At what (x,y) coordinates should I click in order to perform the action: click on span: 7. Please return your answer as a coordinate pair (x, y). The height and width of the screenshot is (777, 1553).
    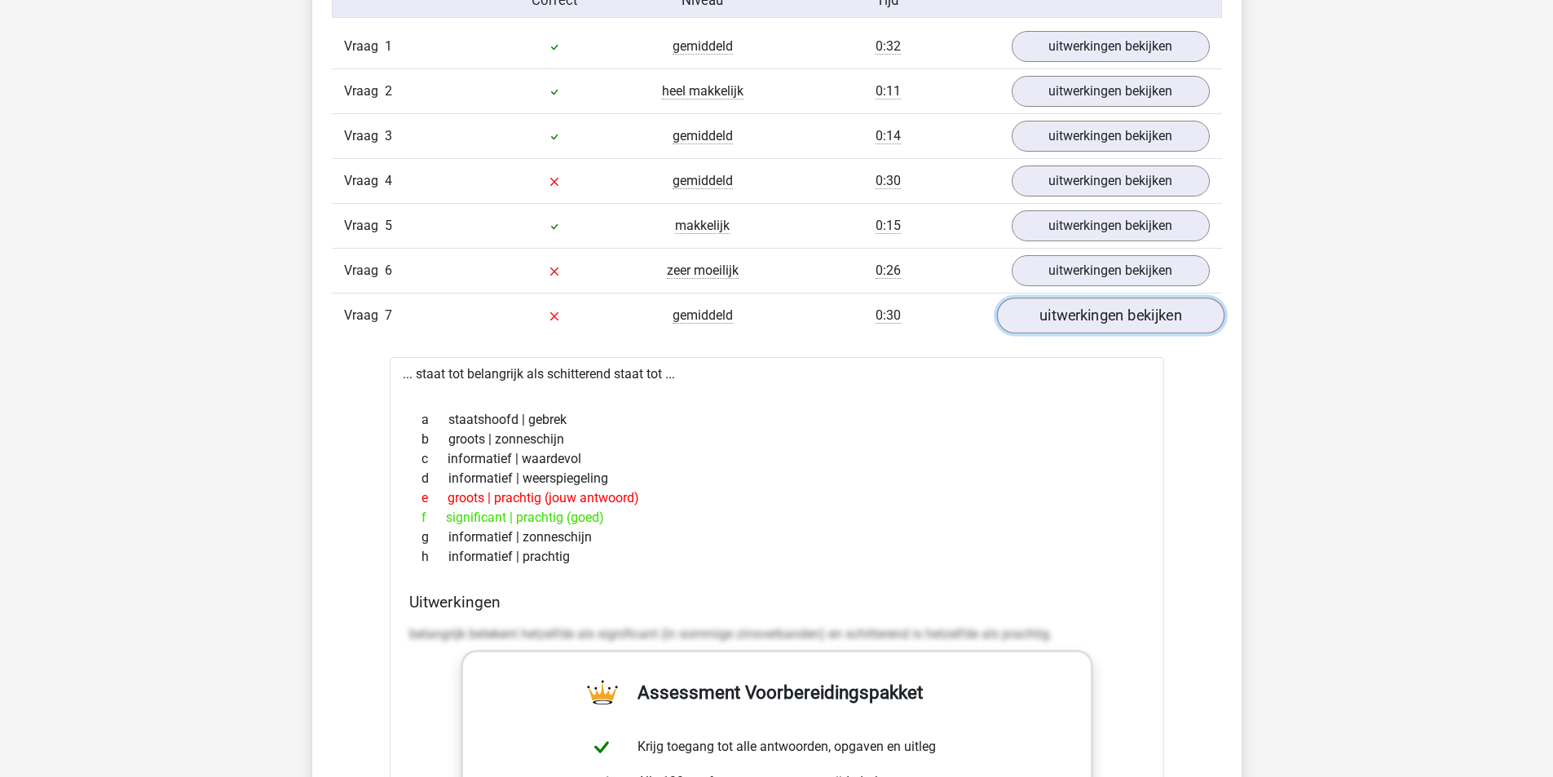
    Looking at the image, I should click on (388, 315).